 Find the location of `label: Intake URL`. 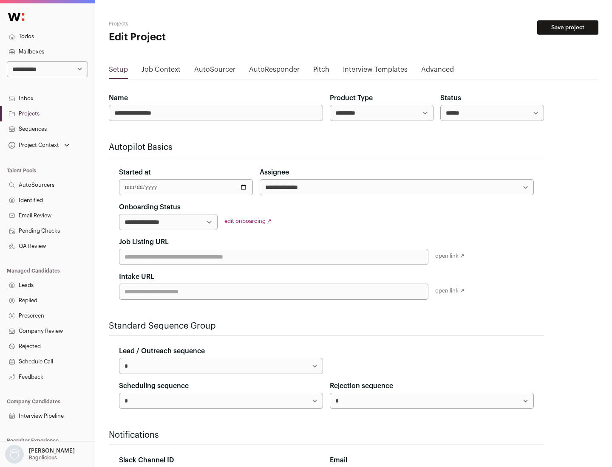

label: Intake URL is located at coordinates (136, 277).